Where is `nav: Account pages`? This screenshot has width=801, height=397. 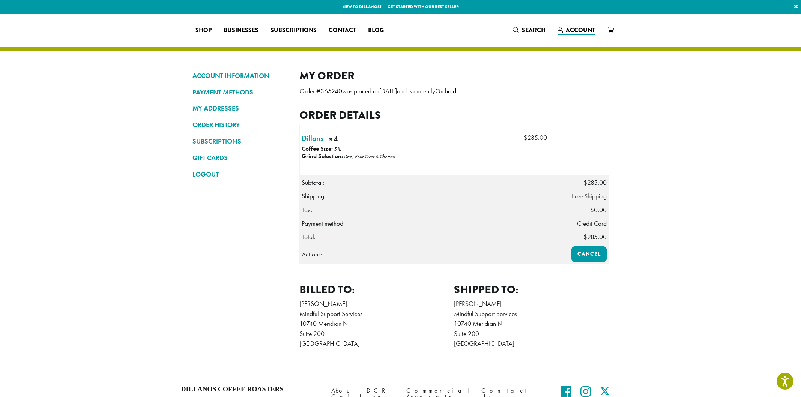 nav: Account pages is located at coordinates (240, 213).